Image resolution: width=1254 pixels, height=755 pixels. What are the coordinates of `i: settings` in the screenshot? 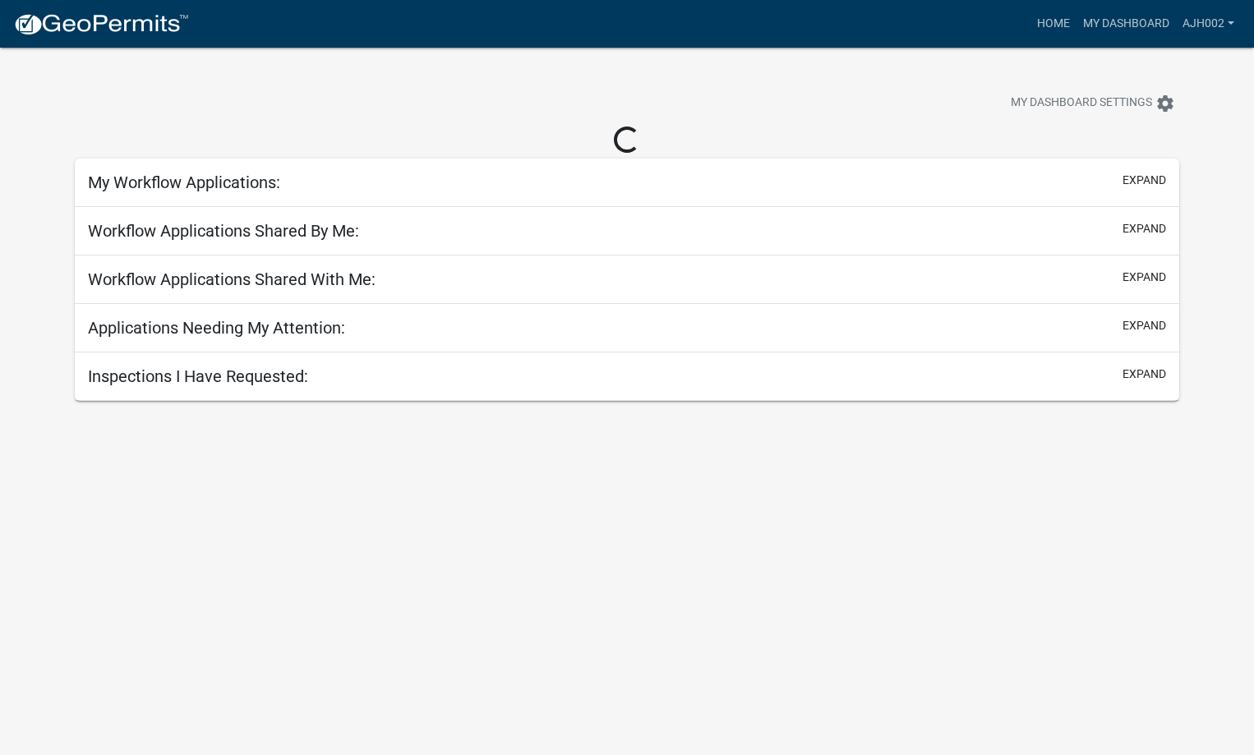 It's located at (1165, 104).